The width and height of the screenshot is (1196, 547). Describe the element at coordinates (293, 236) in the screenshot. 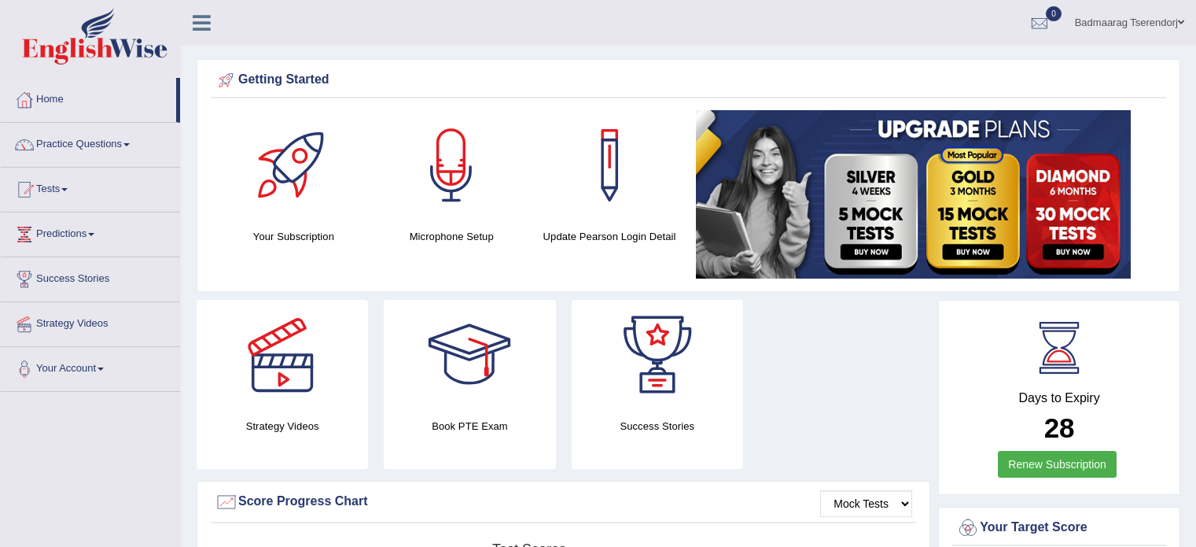

I see `h4: Your Subscription` at that location.